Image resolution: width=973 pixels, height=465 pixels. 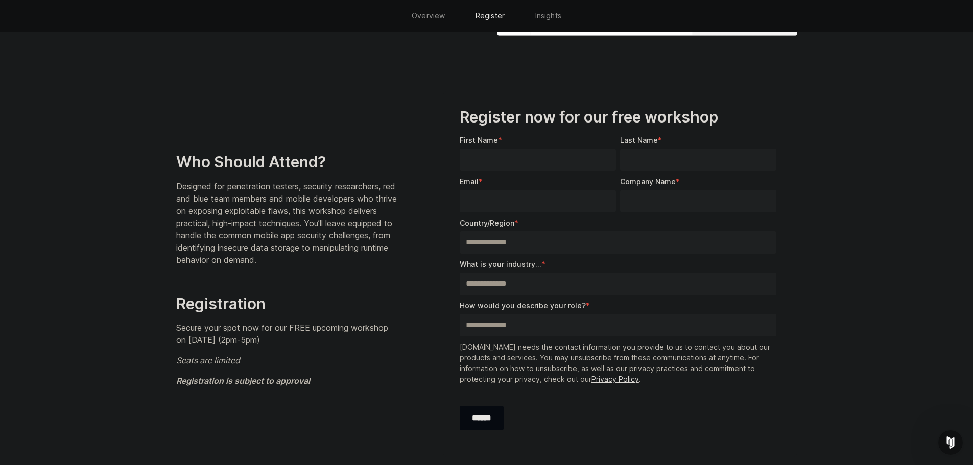 I want to click on span: Company Name, so click(x=648, y=181).